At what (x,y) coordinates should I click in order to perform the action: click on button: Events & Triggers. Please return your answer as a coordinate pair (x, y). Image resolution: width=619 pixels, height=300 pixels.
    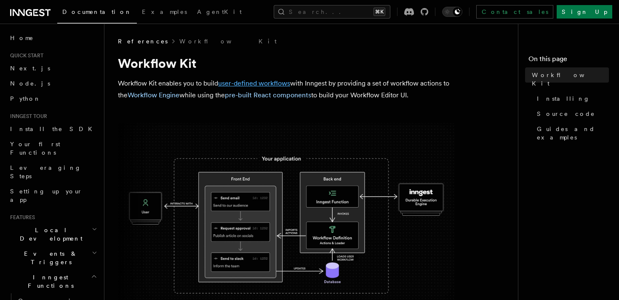
    Looking at the image, I should click on (53, 258).